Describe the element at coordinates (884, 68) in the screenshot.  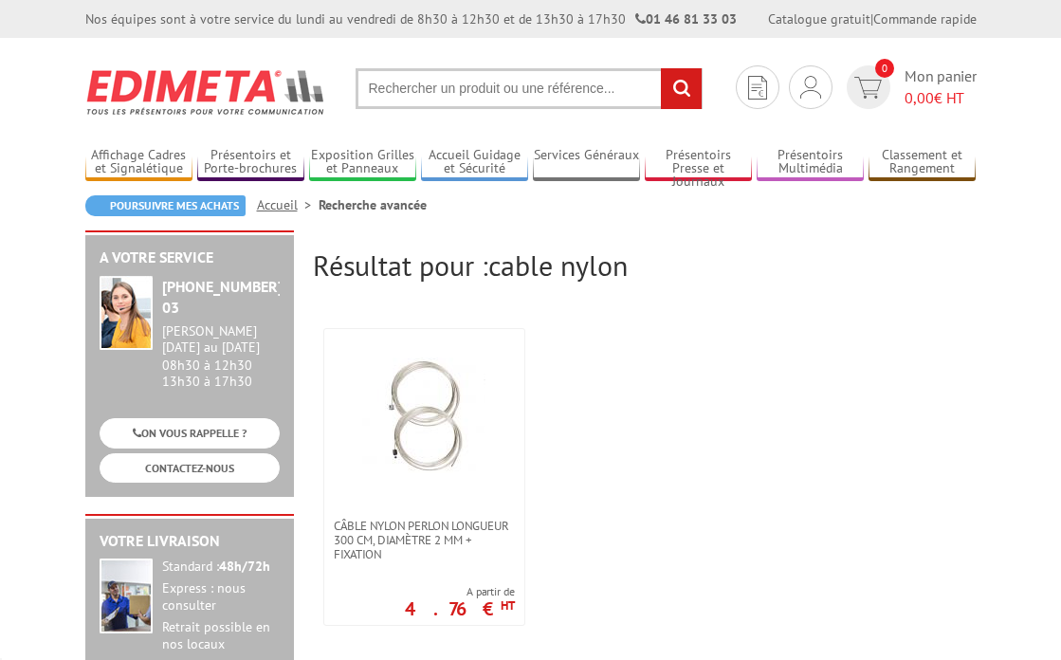
I see `span: 0` at that location.